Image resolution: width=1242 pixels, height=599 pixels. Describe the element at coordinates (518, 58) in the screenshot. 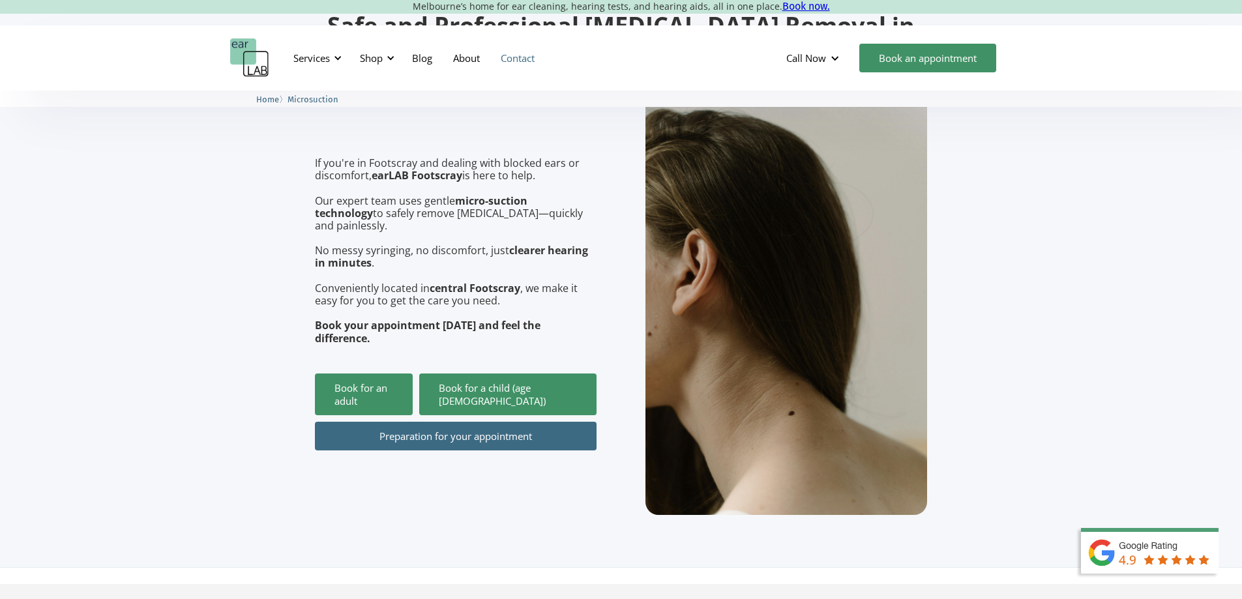

I see `a: Contact` at that location.